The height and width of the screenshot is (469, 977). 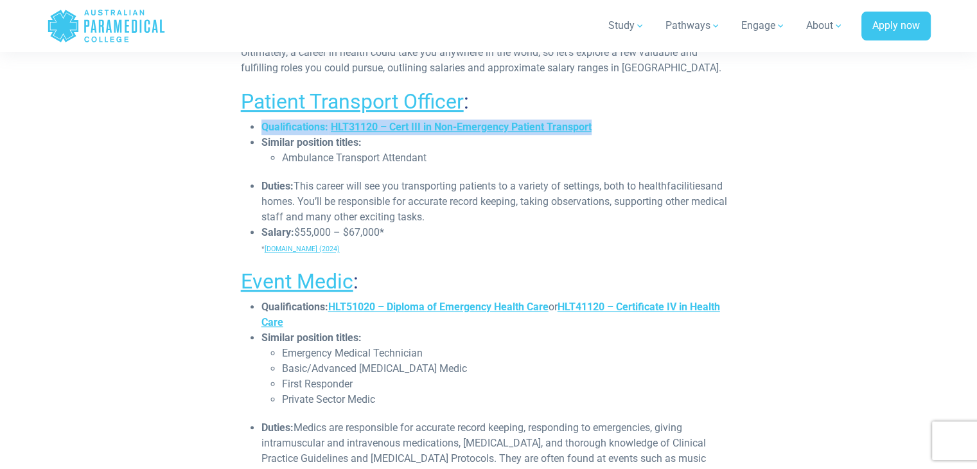 What do you see at coordinates (763, 26) in the screenshot?
I see `a: Engage` at bounding box center [763, 26].